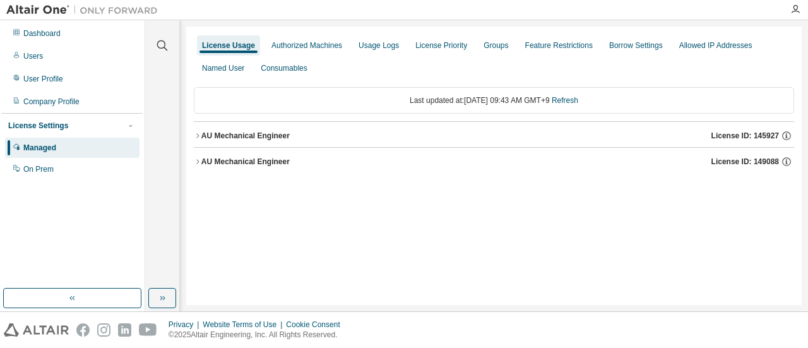 The height and width of the screenshot is (348, 808). What do you see at coordinates (228, 45) in the screenshot?
I see `div: License Usage` at bounding box center [228, 45].